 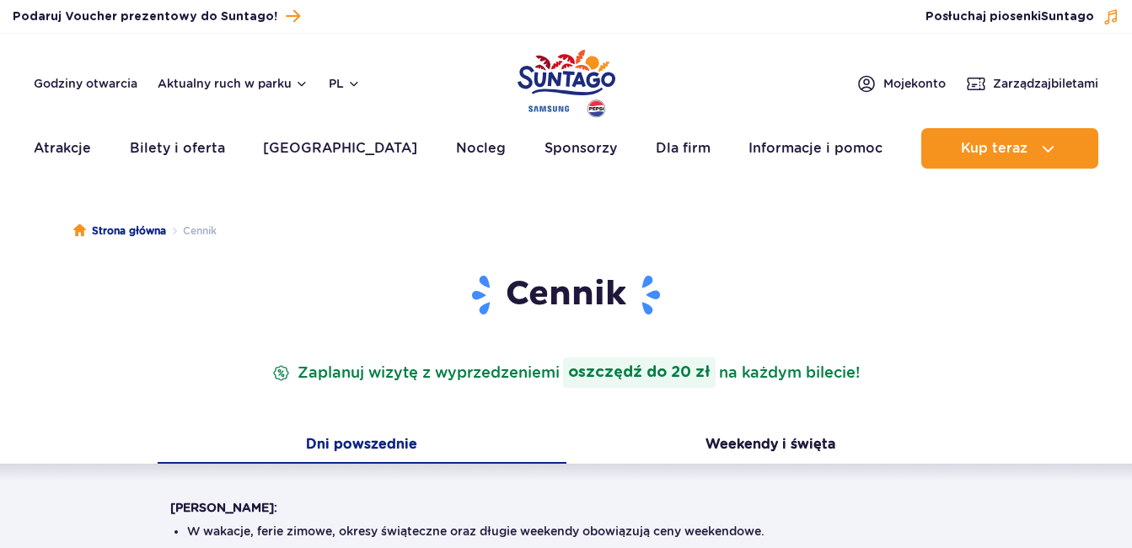 What do you see at coordinates (566, 295) in the screenshot?
I see `h1: Cennik` at bounding box center [566, 295].